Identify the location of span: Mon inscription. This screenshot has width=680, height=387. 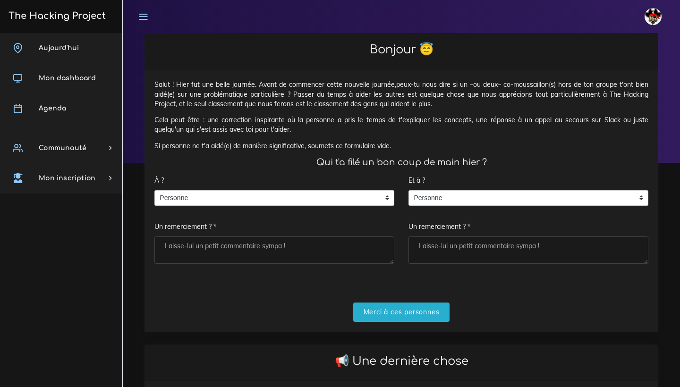
(67, 178).